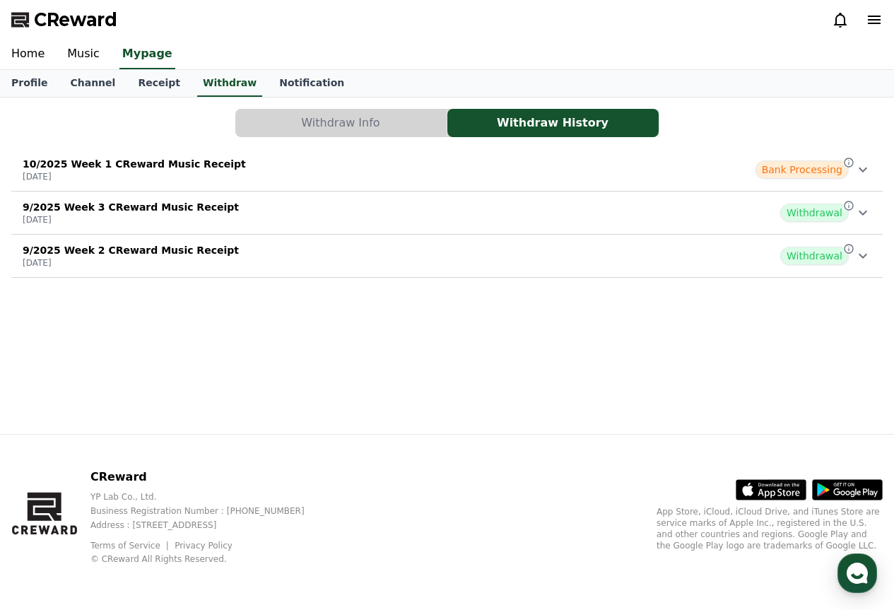  What do you see at coordinates (802, 170) in the screenshot?
I see `span: Bank Processing` at bounding box center [802, 170].